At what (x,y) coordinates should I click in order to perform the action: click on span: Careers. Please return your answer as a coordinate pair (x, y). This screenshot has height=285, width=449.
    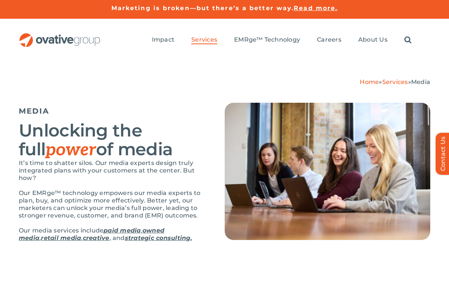
    Looking at the image, I should click on (329, 40).